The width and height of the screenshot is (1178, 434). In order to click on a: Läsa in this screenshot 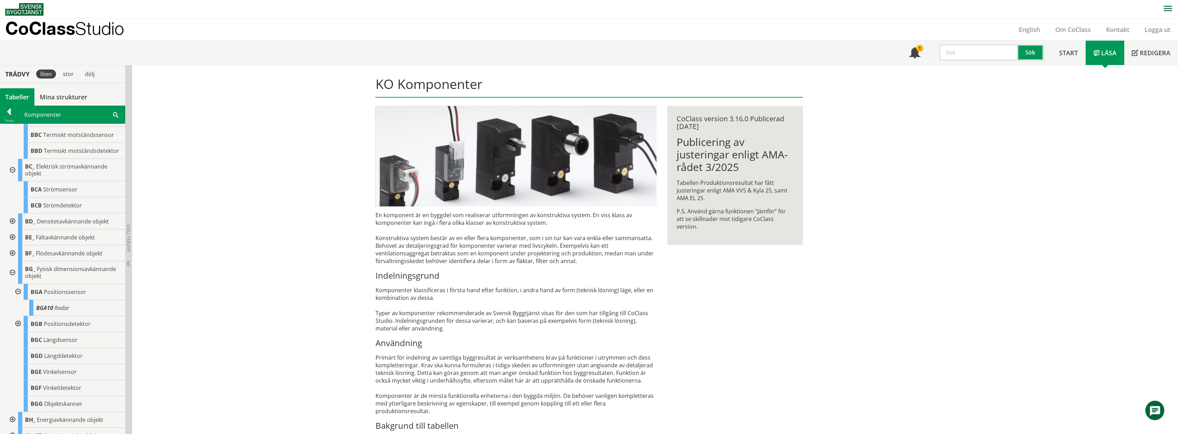, I will do `click(1105, 53)`.